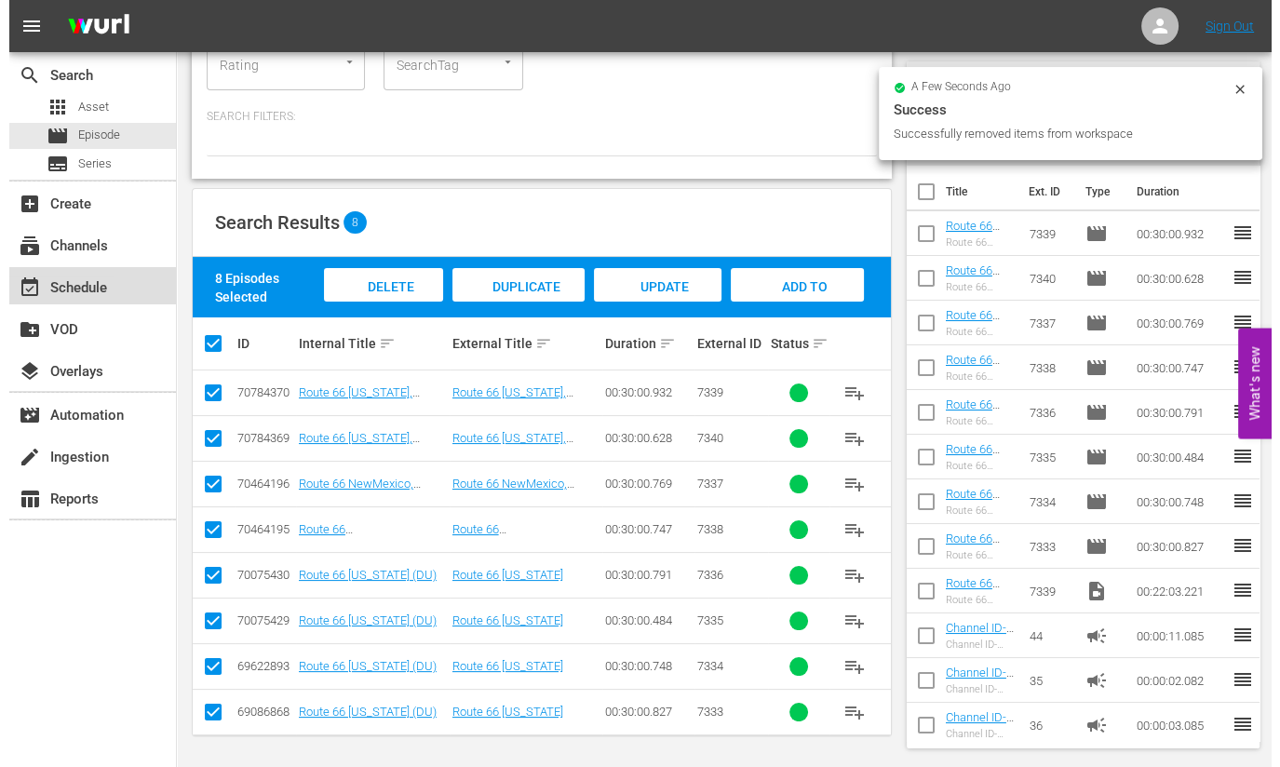  I want to click on a: Channel ID-3sec, so click(970, 724).